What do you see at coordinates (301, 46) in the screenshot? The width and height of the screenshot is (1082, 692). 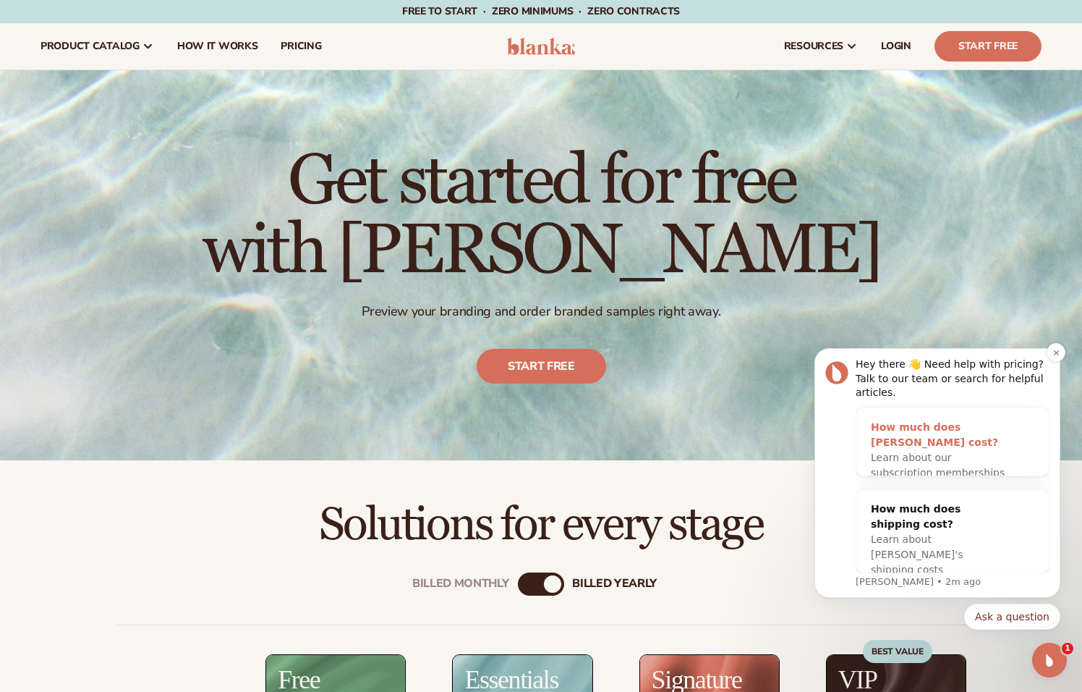 I see `span: pricing` at bounding box center [301, 46].